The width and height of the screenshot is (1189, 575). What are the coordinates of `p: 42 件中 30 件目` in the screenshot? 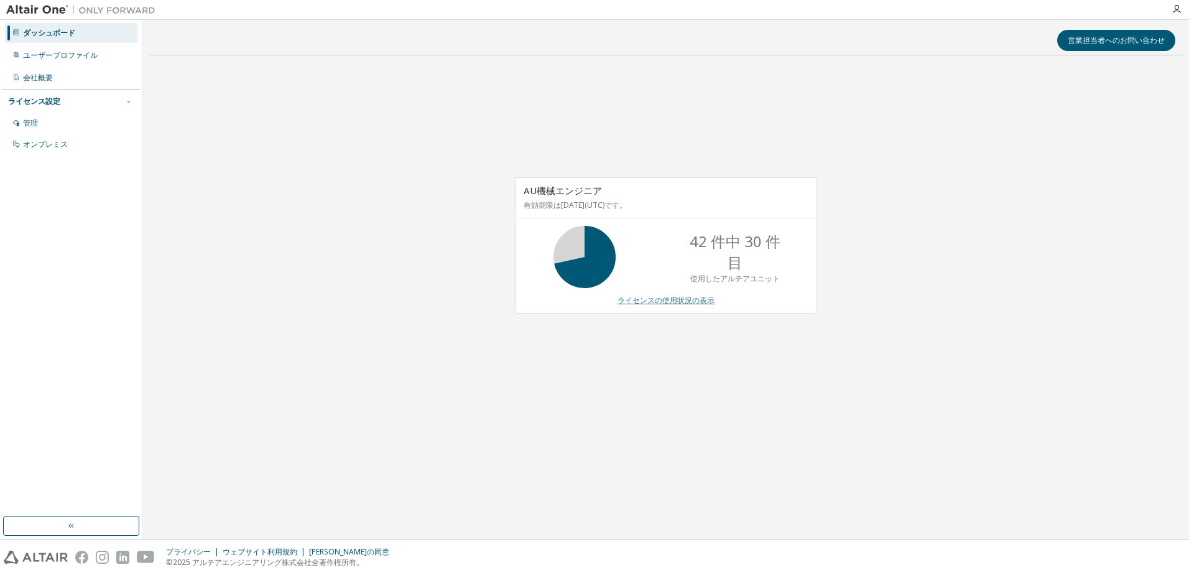 It's located at (735, 252).